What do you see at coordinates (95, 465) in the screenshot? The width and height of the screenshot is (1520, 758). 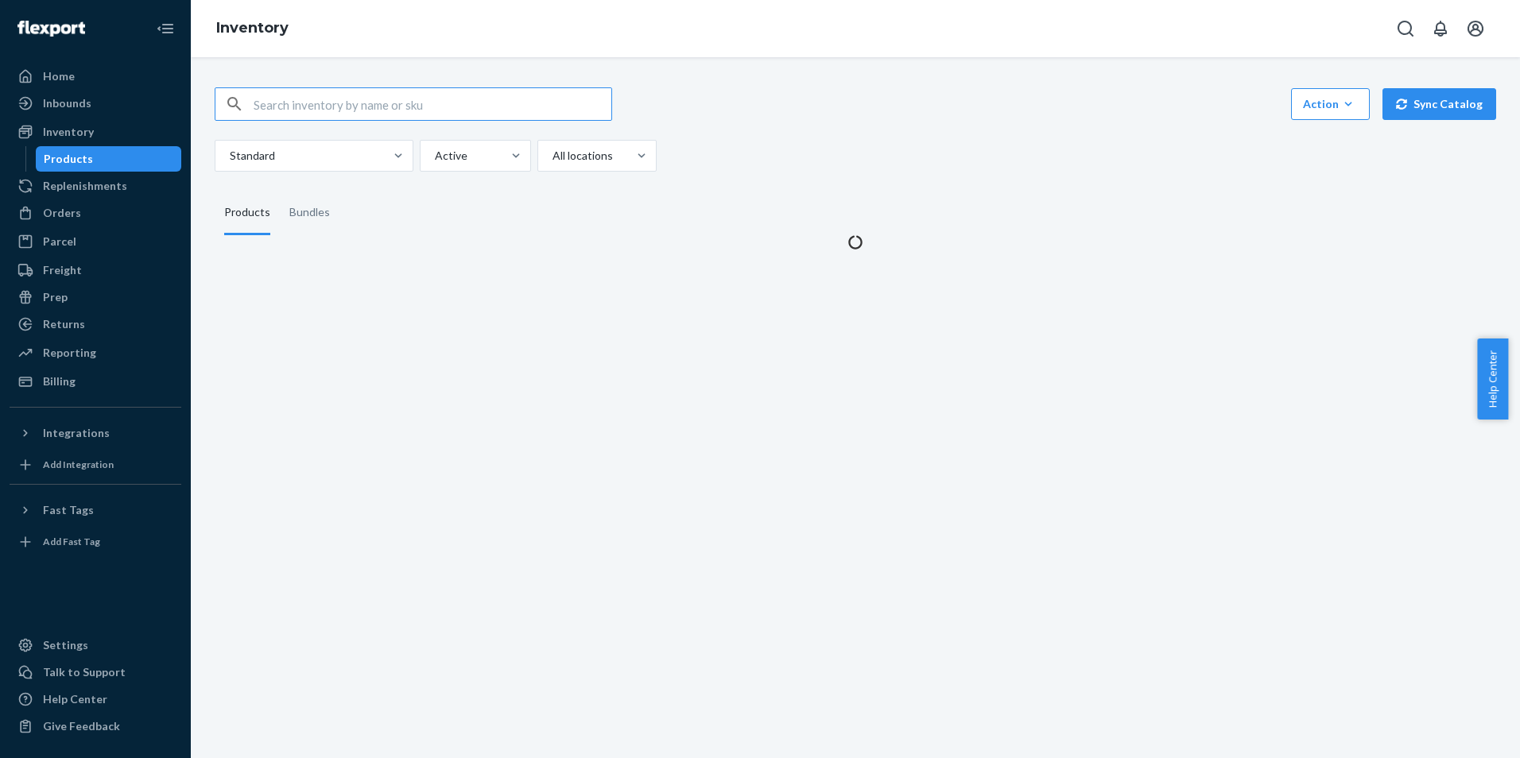 I see `a: Add Integration` at bounding box center [95, 465].